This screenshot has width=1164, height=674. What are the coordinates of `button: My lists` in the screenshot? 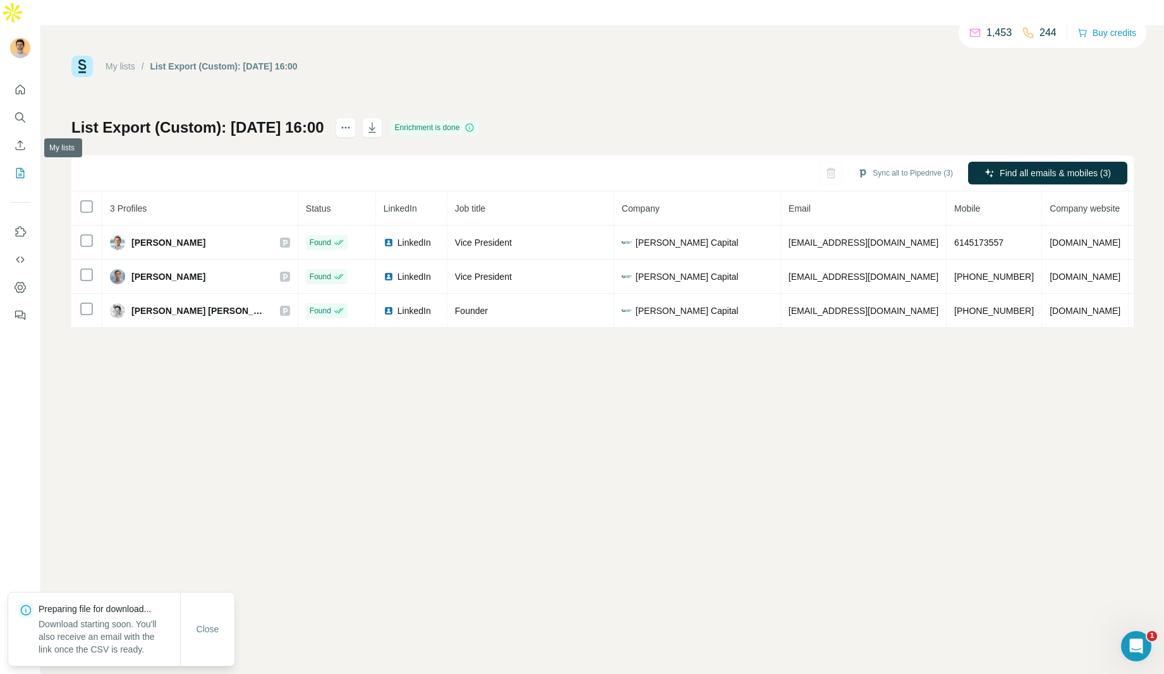 It's located at (20, 173).